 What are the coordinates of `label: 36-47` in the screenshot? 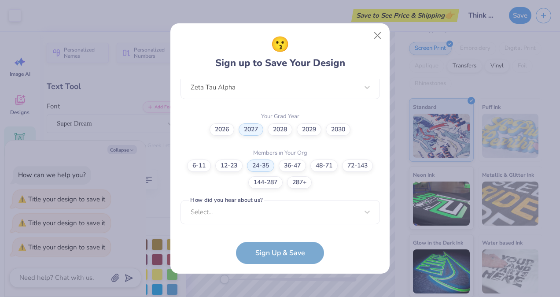 It's located at (292, 165).